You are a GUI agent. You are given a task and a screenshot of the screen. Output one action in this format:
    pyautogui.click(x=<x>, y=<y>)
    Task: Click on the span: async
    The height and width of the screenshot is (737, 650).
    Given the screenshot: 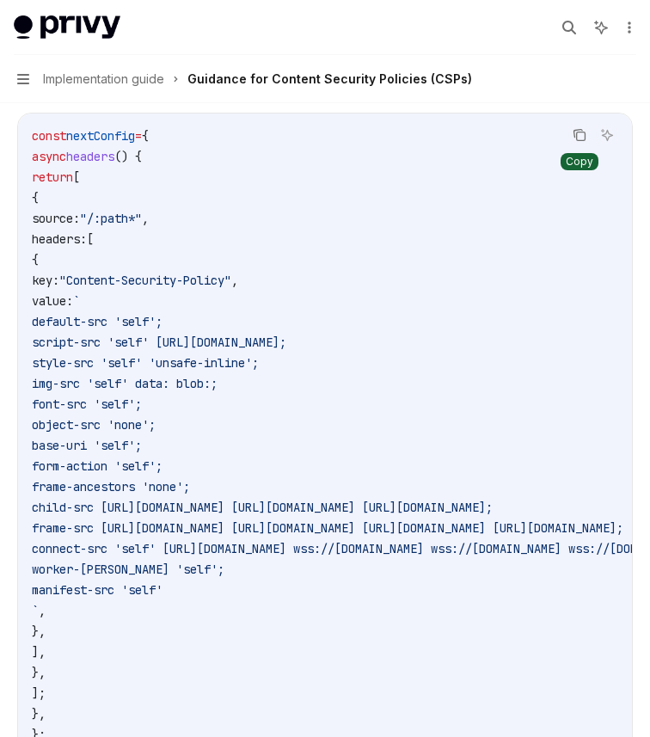 What is the action you would take?
    pyautogui.click(x=49, y=156)
    